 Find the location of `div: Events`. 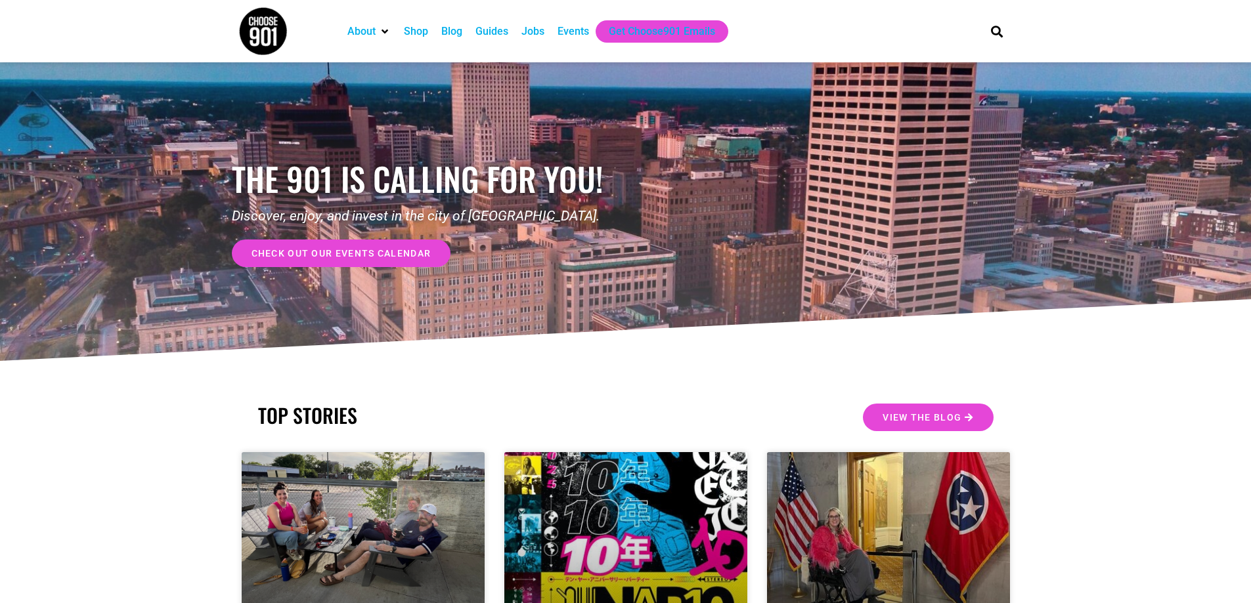

div: Events is located at coordinates (573, 32).